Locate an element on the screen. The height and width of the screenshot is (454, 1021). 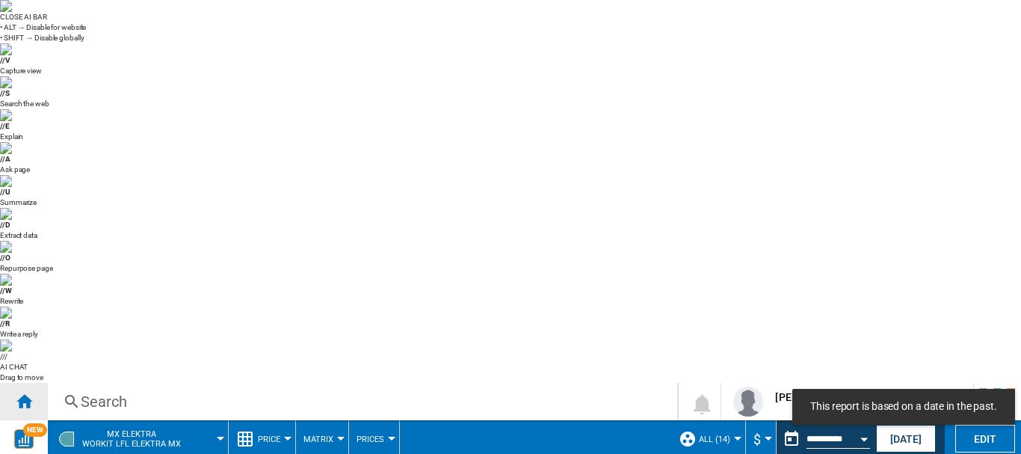
img: profile.jpg is located at coordinates (748, 401).